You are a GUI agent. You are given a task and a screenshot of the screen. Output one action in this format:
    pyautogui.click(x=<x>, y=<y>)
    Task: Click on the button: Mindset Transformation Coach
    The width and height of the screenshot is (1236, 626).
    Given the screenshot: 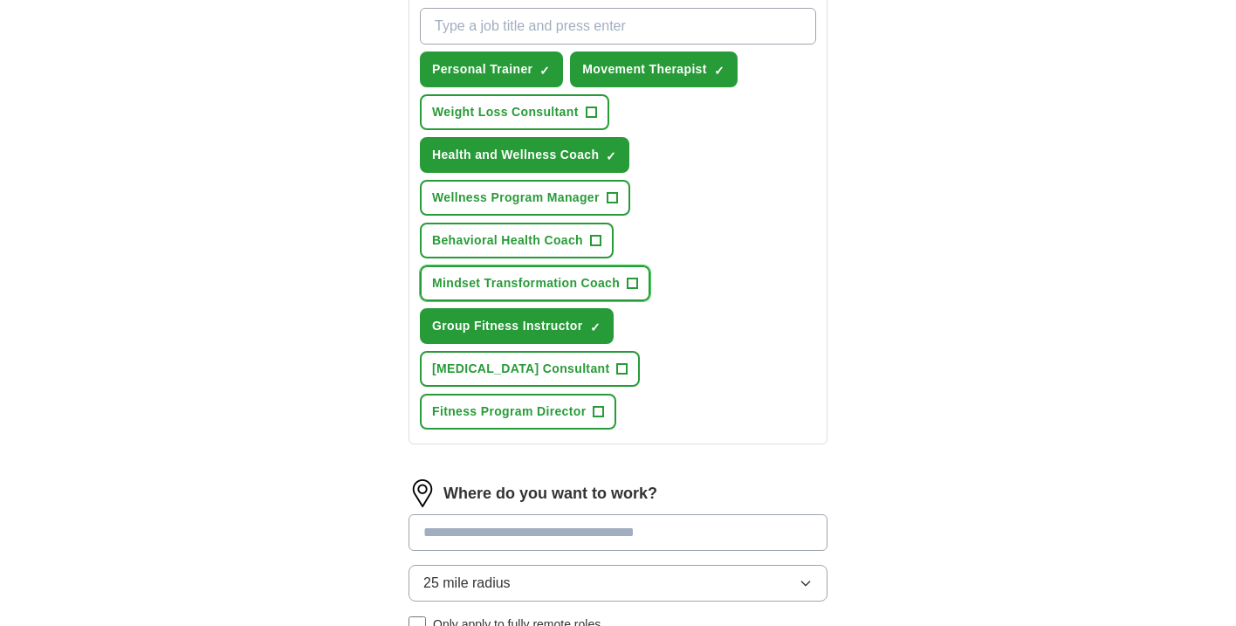 What is the action you would take?
    pyautogui.click(x=535, y=283)
    